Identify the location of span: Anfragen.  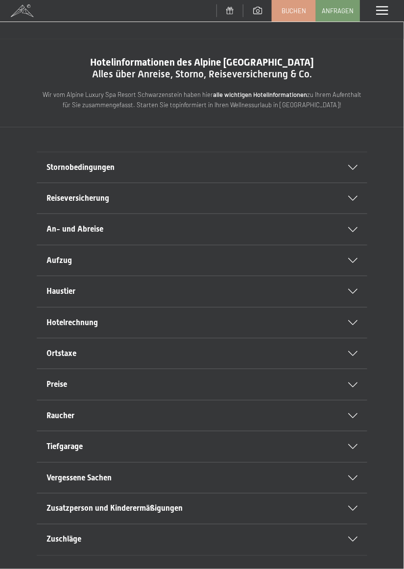
(338, 11).